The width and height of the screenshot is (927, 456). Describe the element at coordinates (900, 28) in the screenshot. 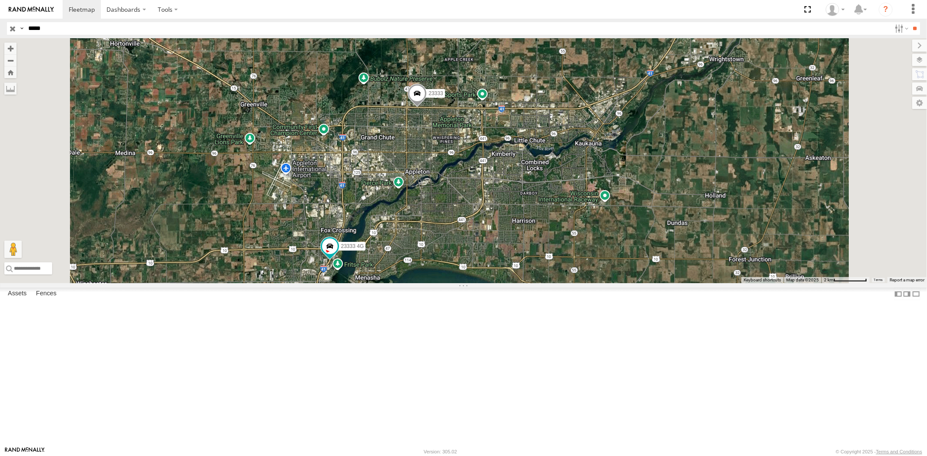

I see `label: Search Filter Options` at that location.